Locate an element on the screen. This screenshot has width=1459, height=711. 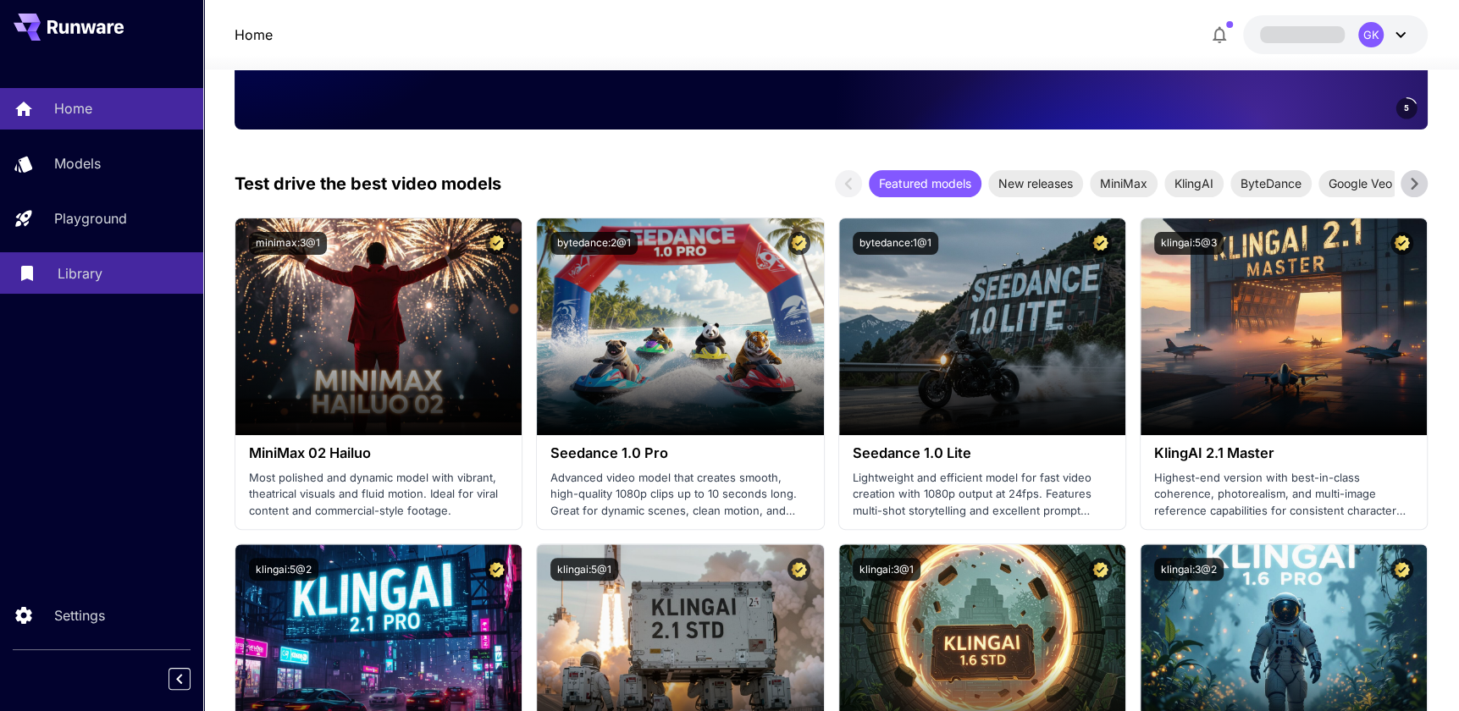
div: GK is located at coordinates (1371, 35).